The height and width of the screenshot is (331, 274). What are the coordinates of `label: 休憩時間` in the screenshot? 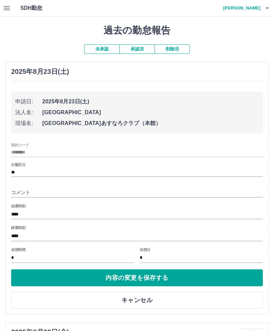 It's located at (18, 249).